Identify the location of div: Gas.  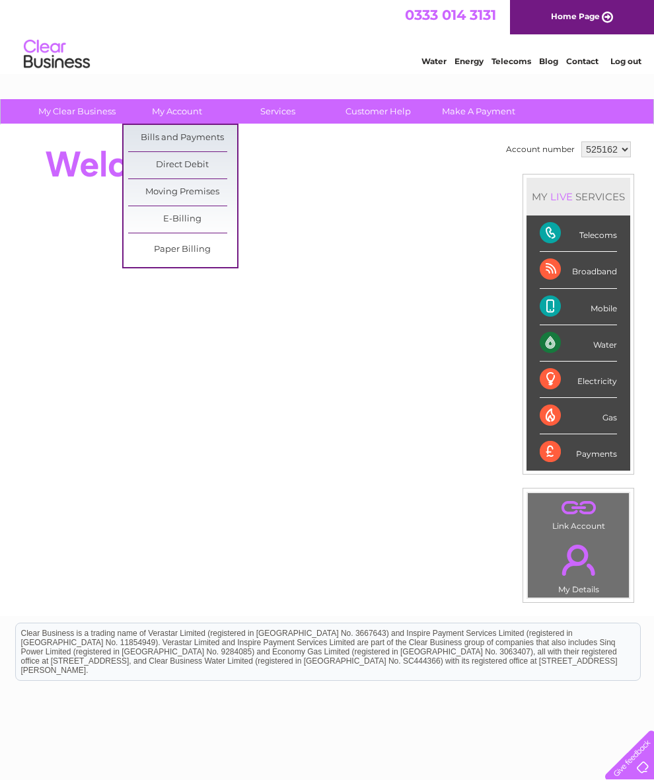
(578, 416).